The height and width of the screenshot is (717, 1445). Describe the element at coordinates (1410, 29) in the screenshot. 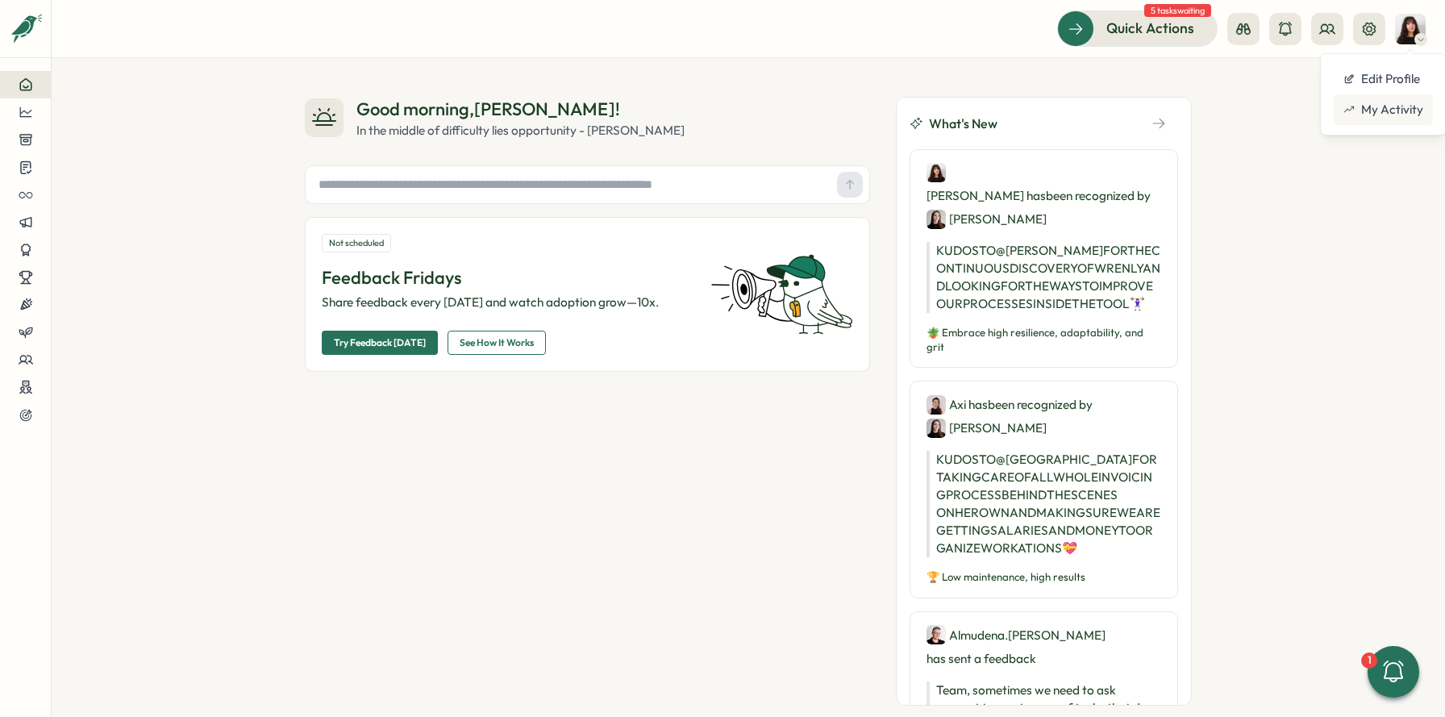

I see `button: Kelly Rosa` at that location.